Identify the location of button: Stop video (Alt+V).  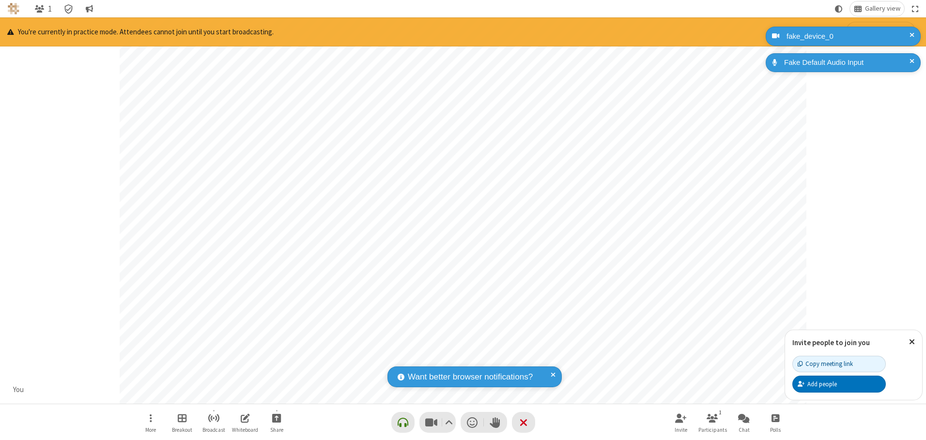
(437, 422).